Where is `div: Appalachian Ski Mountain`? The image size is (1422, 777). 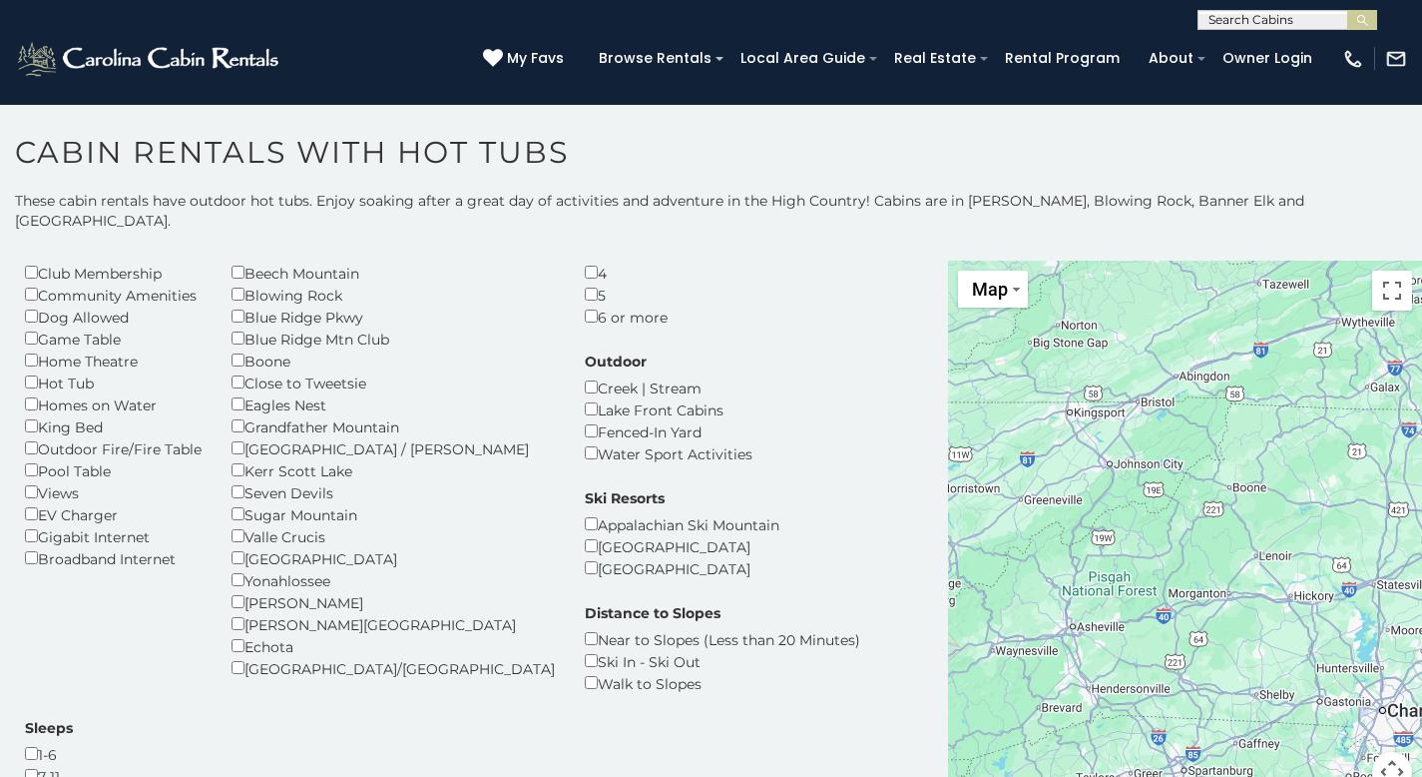 div: Appalachian Ski Mountain is located at coordinates (682, 524).